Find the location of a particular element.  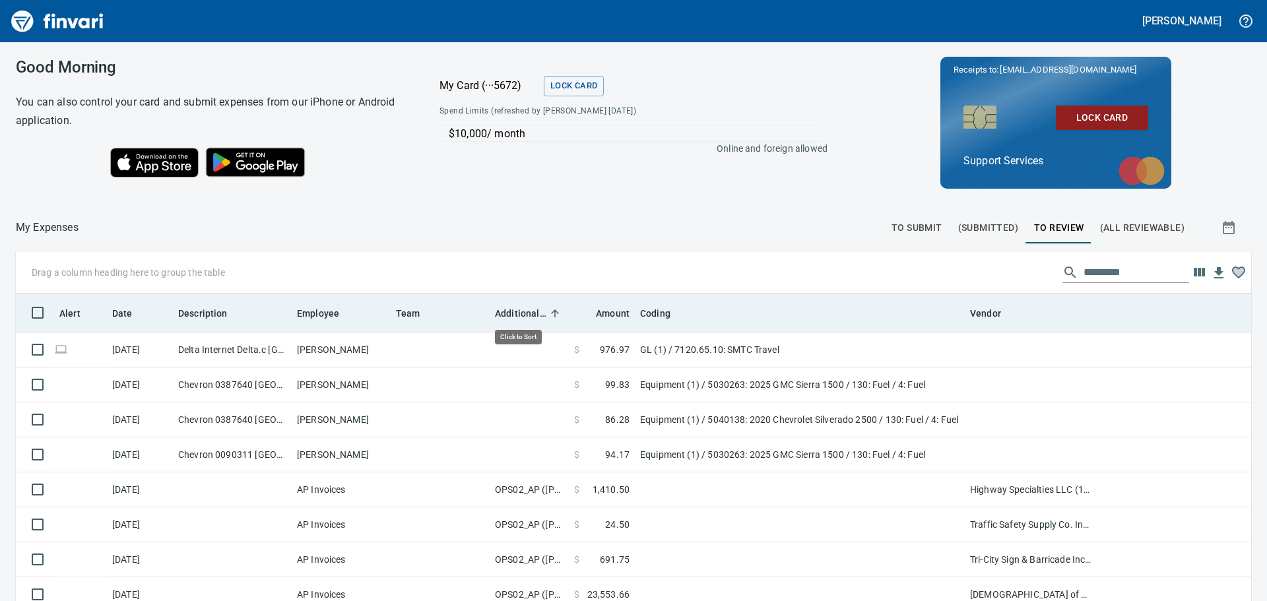

span: Online transaction is located at coordinates (61, 349).